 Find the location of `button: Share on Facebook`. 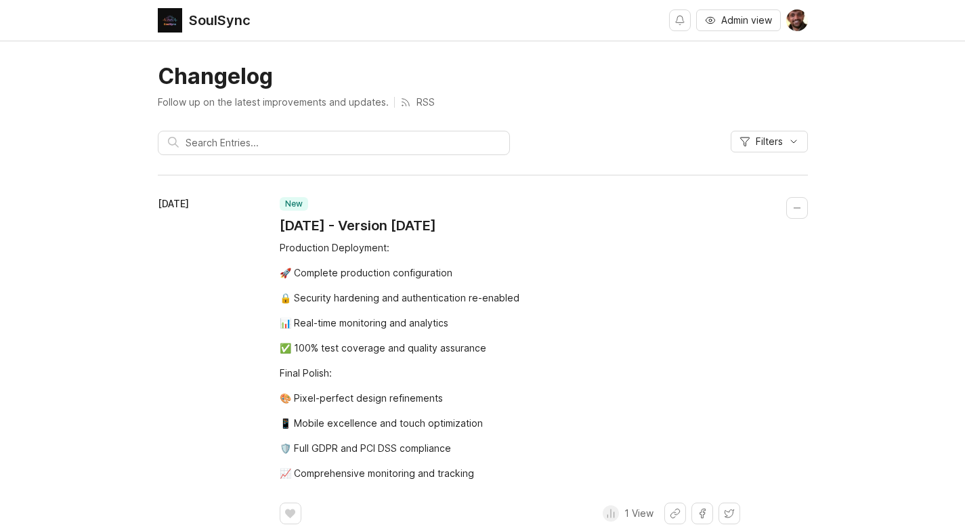

button: Share on Facebook is located at coordinates (703, 514).